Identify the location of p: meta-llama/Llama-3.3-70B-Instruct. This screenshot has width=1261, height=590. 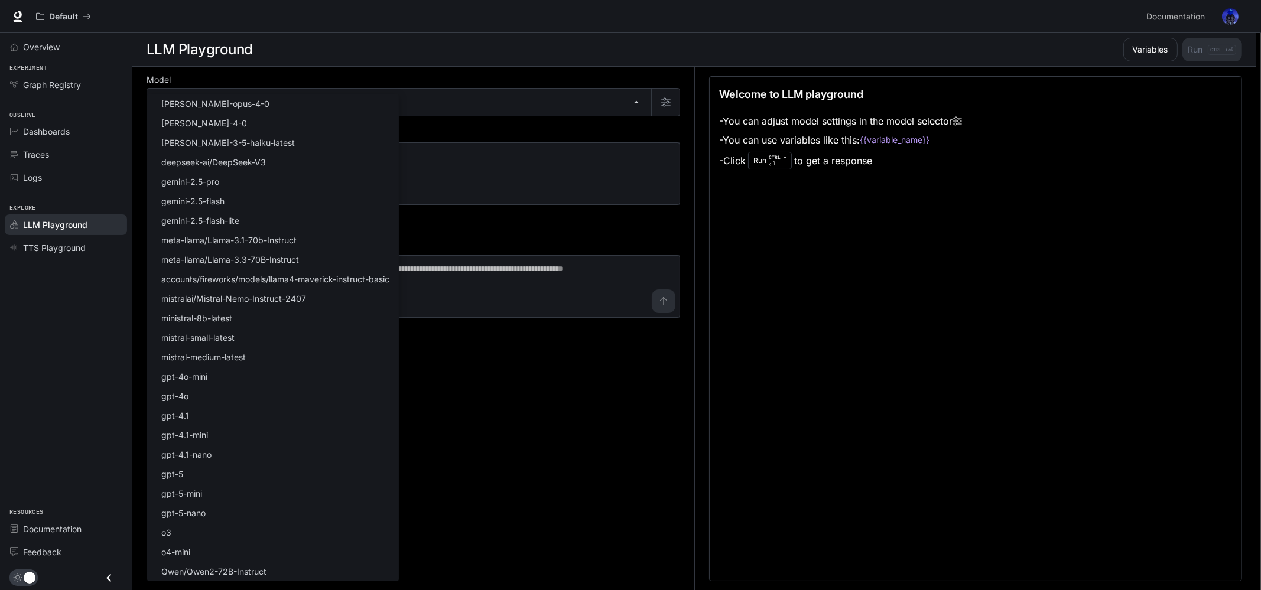
(230, 259).